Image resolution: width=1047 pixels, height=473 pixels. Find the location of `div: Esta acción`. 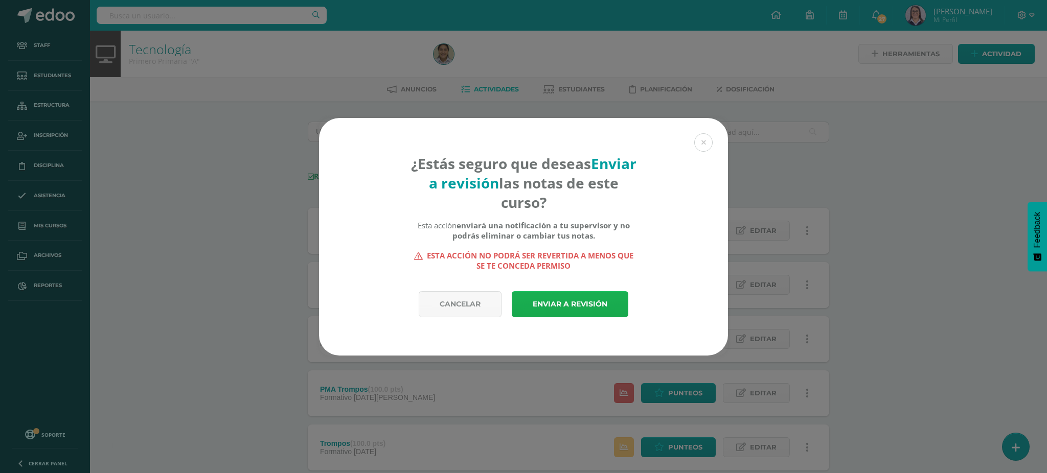

div: Esta acción is located at coordinates (523, 230).